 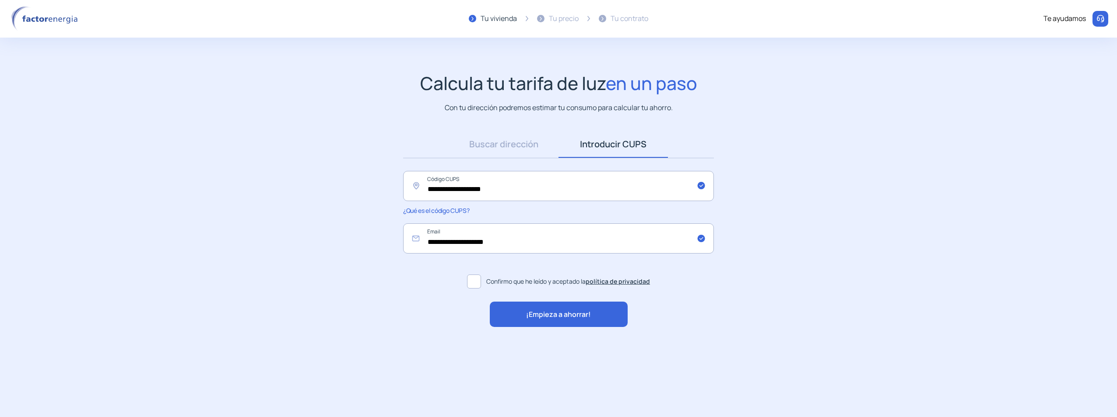 What do you see at coordinates (613, 144) in the screenshot?
I see `a: Introducir CUPS` at bounding box center [613, 144].